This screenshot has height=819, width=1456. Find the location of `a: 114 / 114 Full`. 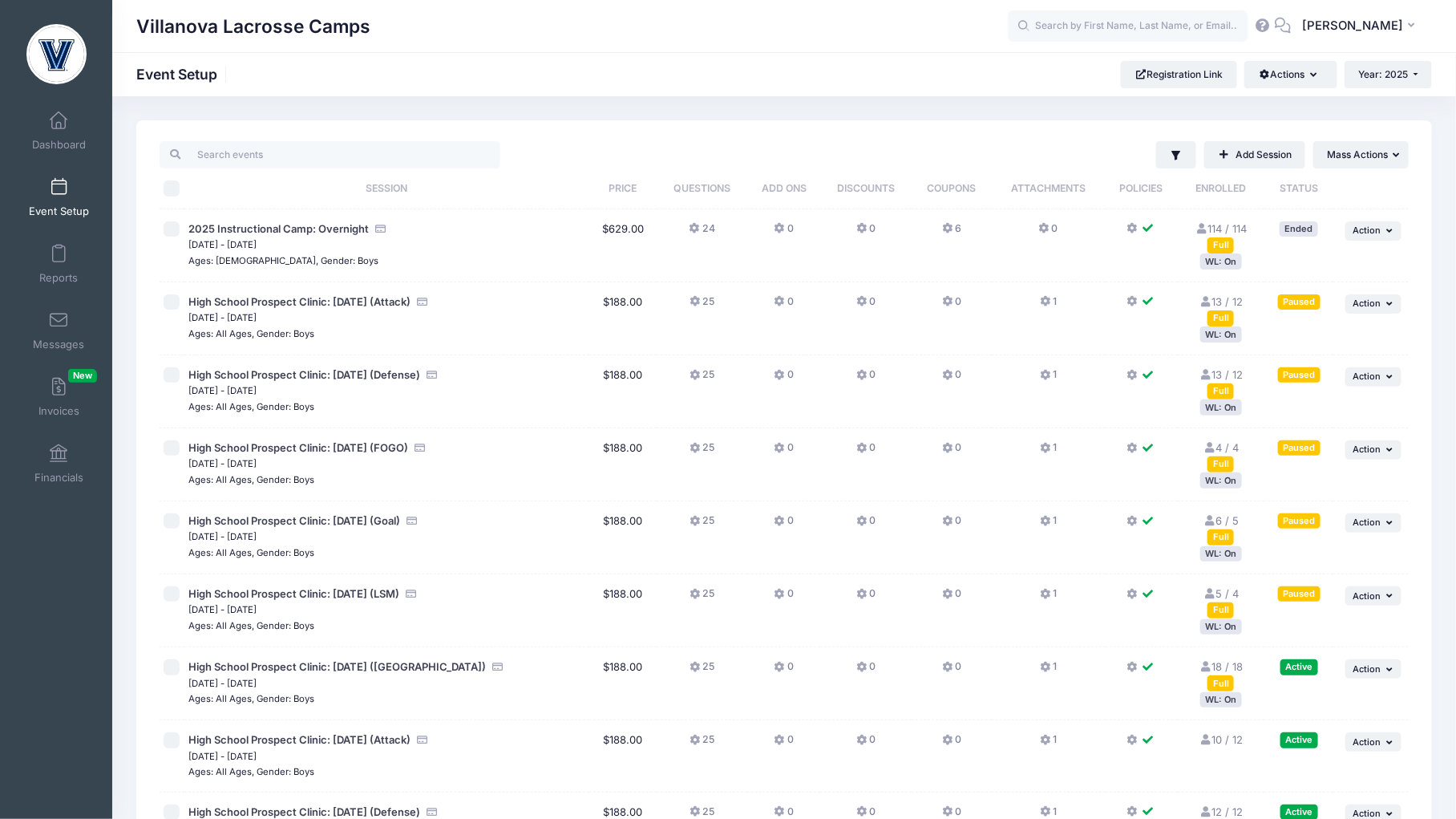

a: 114 / 114 Full is located at coordinates (1221, 236).